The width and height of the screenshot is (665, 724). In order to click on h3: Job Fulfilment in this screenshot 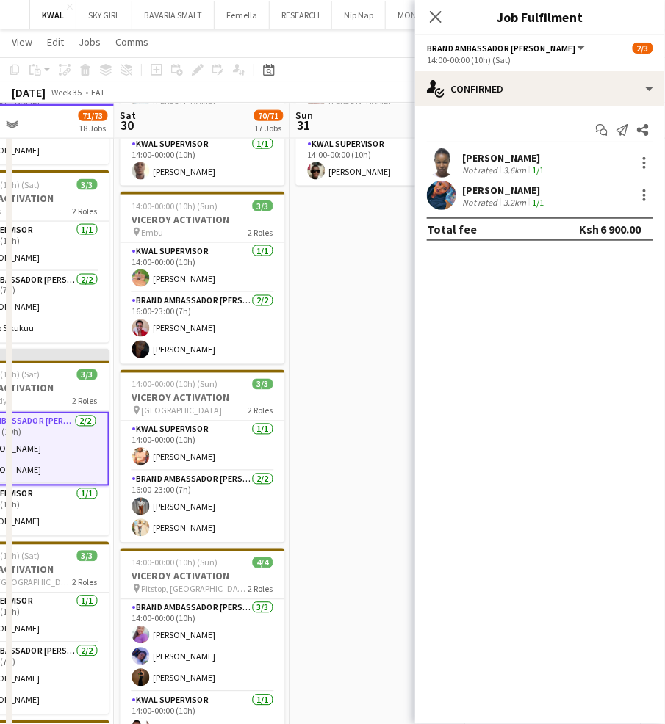, I will do `click(540, 17)`.